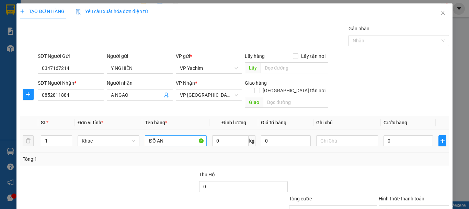  Describe the element at coordinates (347, 141) in the screenshot. I see `input: Ghi Chú` at that location.